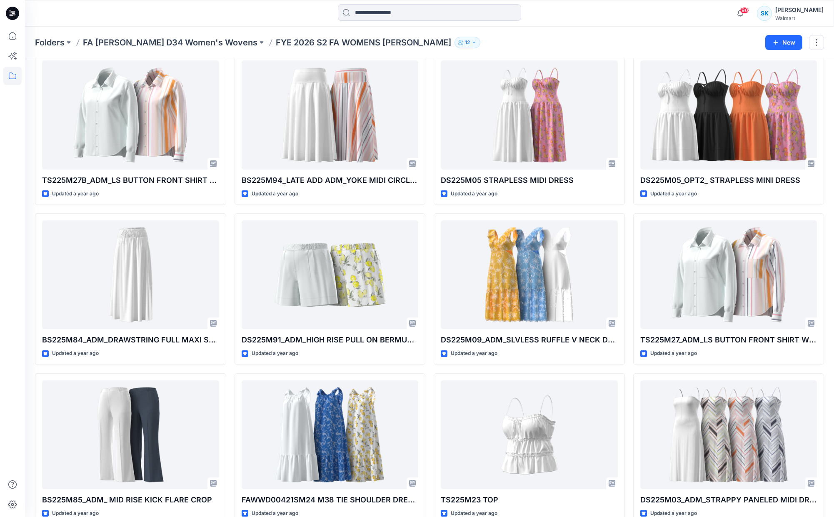 This screenshot has height=517, width=834. What do you see at coordinates (529, 340) in the screenshot?
I see `p: DS225M09_ADM_SLVLESS RUFFLE V NECK DRESS` at bounding box center [529, 340].